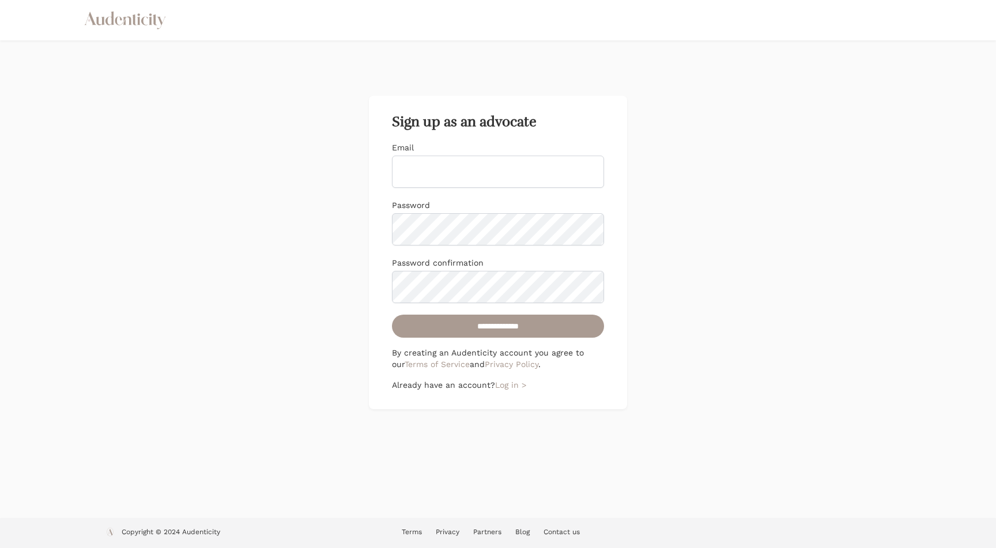 The image size is (996, 548). Describe the element at coordinates (437, 263) in the screenshot. I see `label: Password confirmation` at that location.